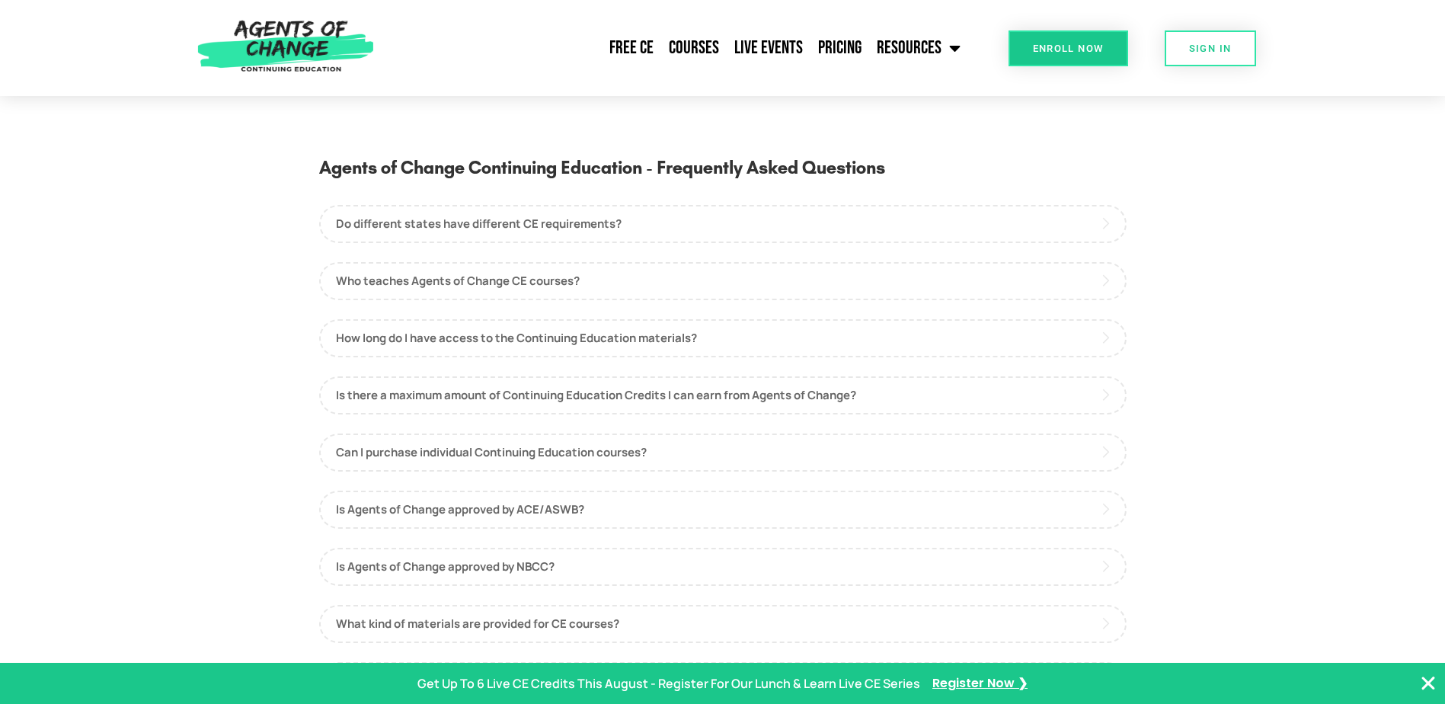 The image size is (1445, 704). What do you see at coordinates (631, 48) in the screenshot?
I see `a: Free CE` at bounding box center [631, 48].